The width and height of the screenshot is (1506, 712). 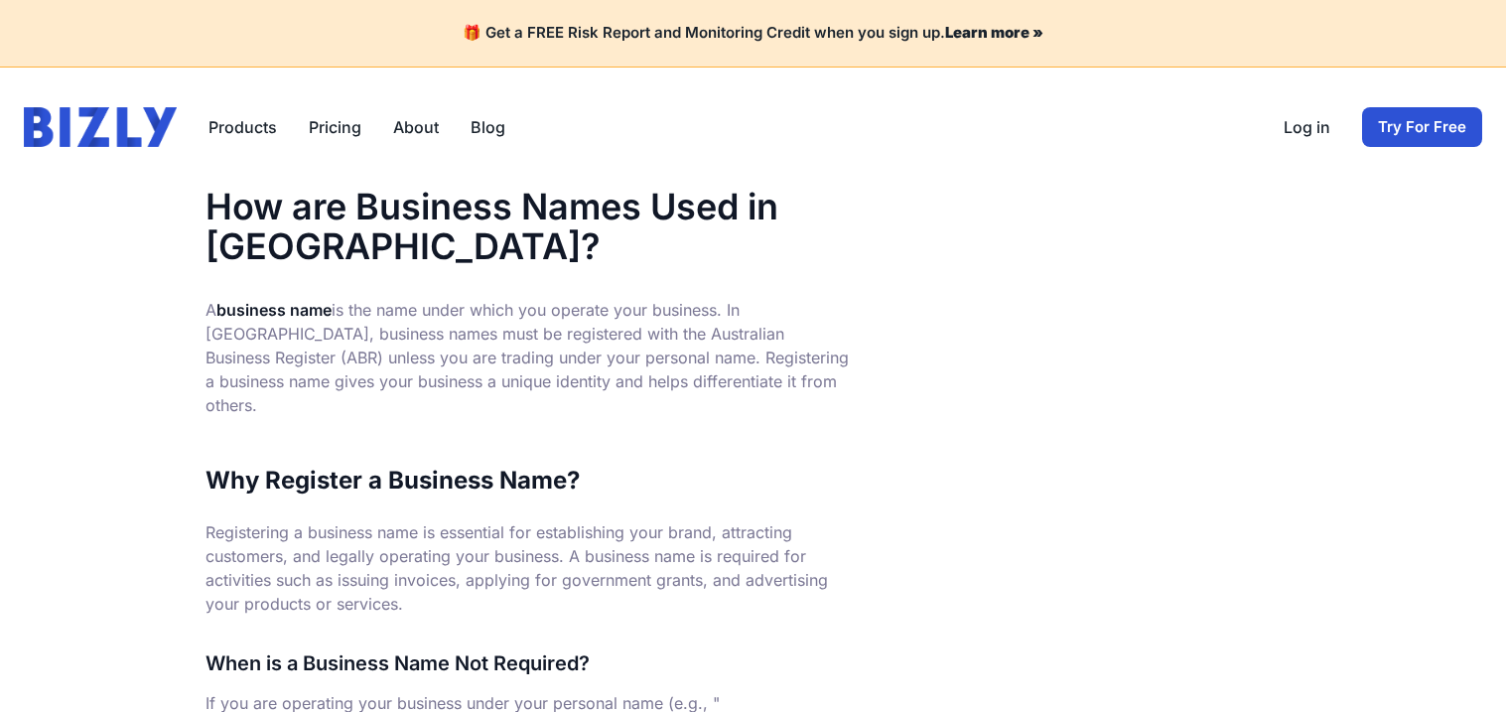 What do you see at coordinates (274, 310) in the screenshot?
I see `strong: business name` at bounding box center [274, 310].